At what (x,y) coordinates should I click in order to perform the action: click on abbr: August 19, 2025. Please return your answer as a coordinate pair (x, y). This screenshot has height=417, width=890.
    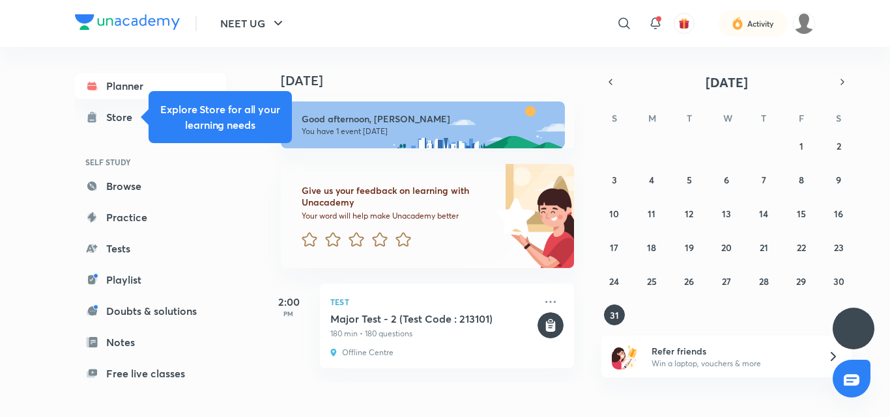
    Looking at the image, I should click on (689, 247).